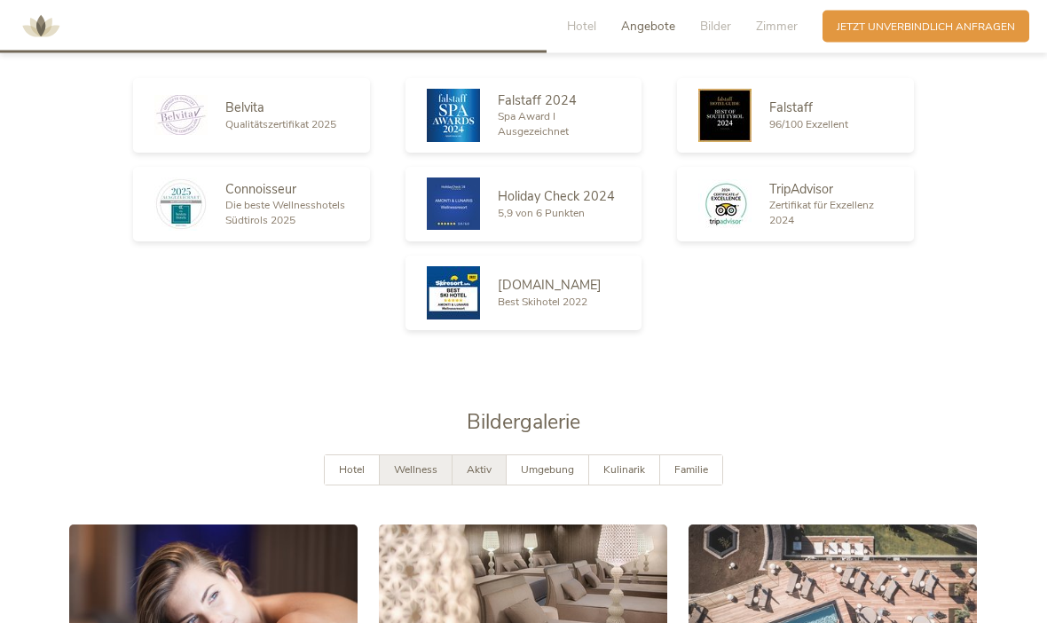 The image size is (1047, 623). I want to click on span: Zimmer, so click(776, 26).